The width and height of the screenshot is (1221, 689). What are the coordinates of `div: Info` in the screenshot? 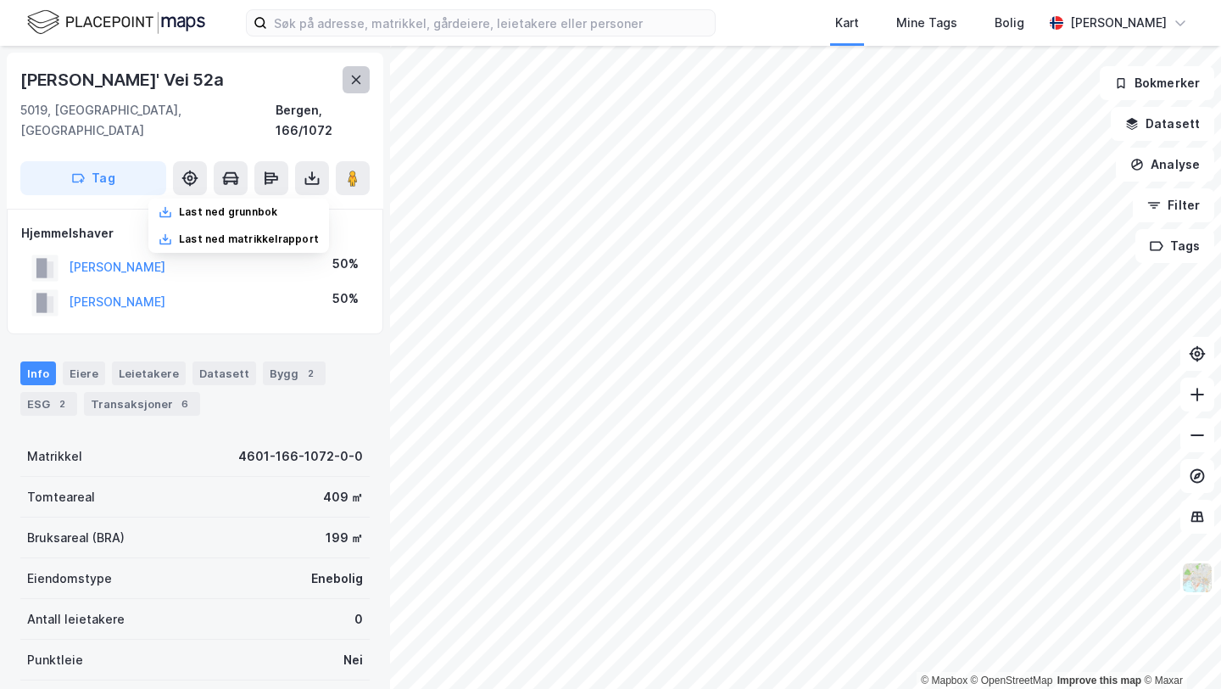 It's located at (38, 373).